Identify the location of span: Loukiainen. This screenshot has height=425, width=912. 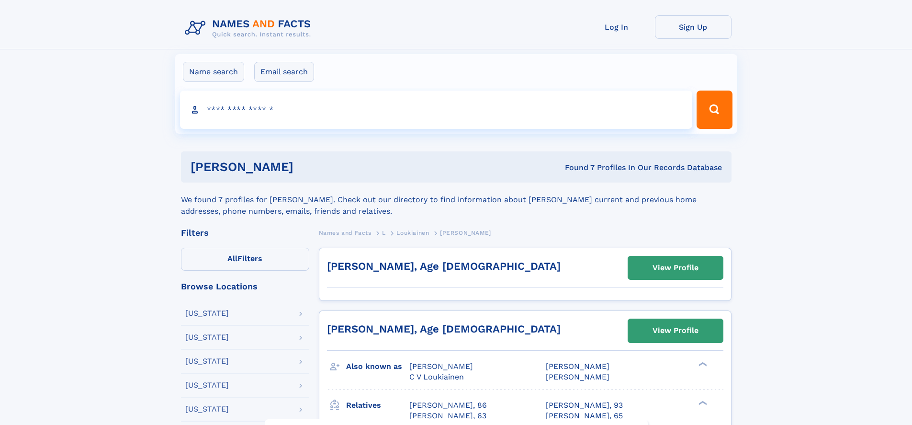
(413, 233).